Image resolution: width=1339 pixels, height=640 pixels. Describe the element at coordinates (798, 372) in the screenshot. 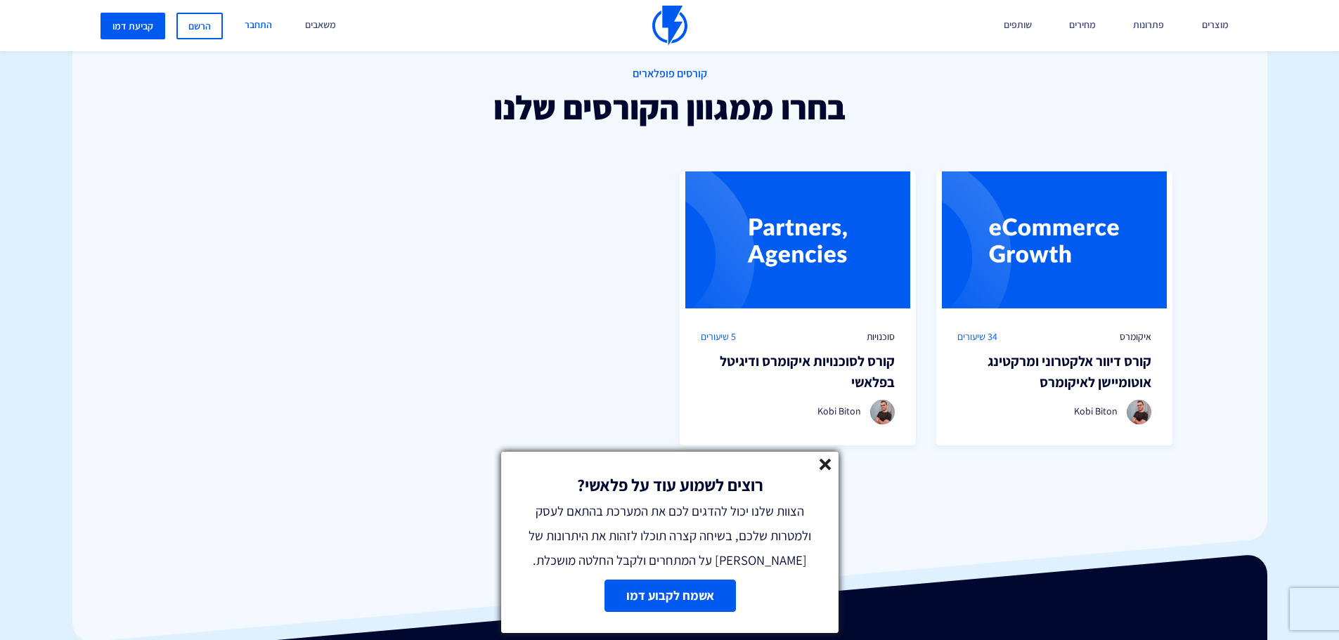

I see `h3: קורס לסוכנויות איקומרס ודיגיטל בפלאשי` at that location.